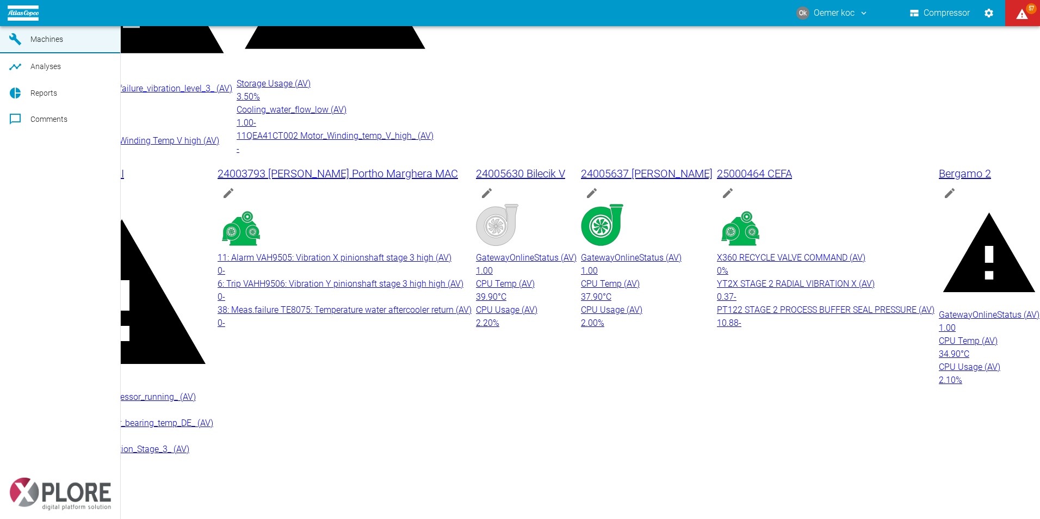 The width and height of the screenshot is (1040, 519). I want to click on span: X360 RECYCLE VALVE COMMAND (AV), so click(791, 257).